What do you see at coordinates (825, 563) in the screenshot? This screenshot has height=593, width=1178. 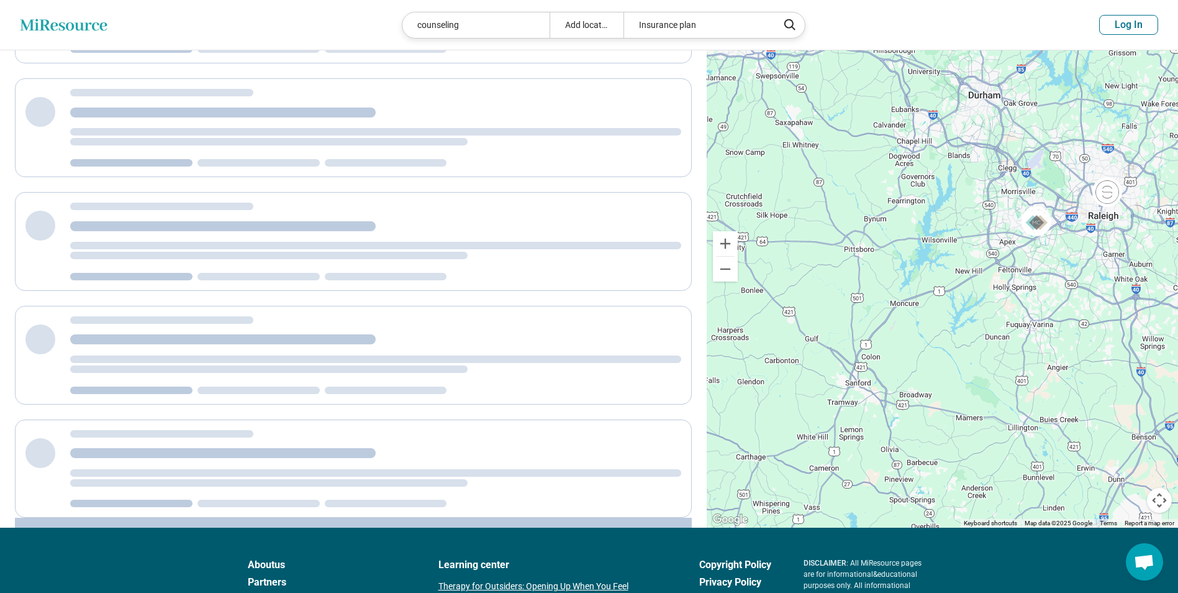 I see `span: DISCLAIMER` at bounding box center [825, 563].